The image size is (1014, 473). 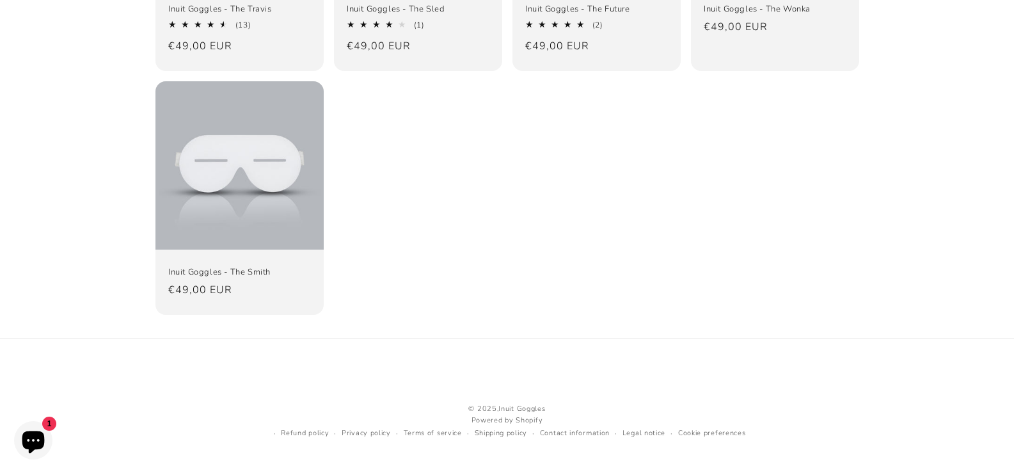 I want to click on a: Privacy policy, so click(x=366, y=433).